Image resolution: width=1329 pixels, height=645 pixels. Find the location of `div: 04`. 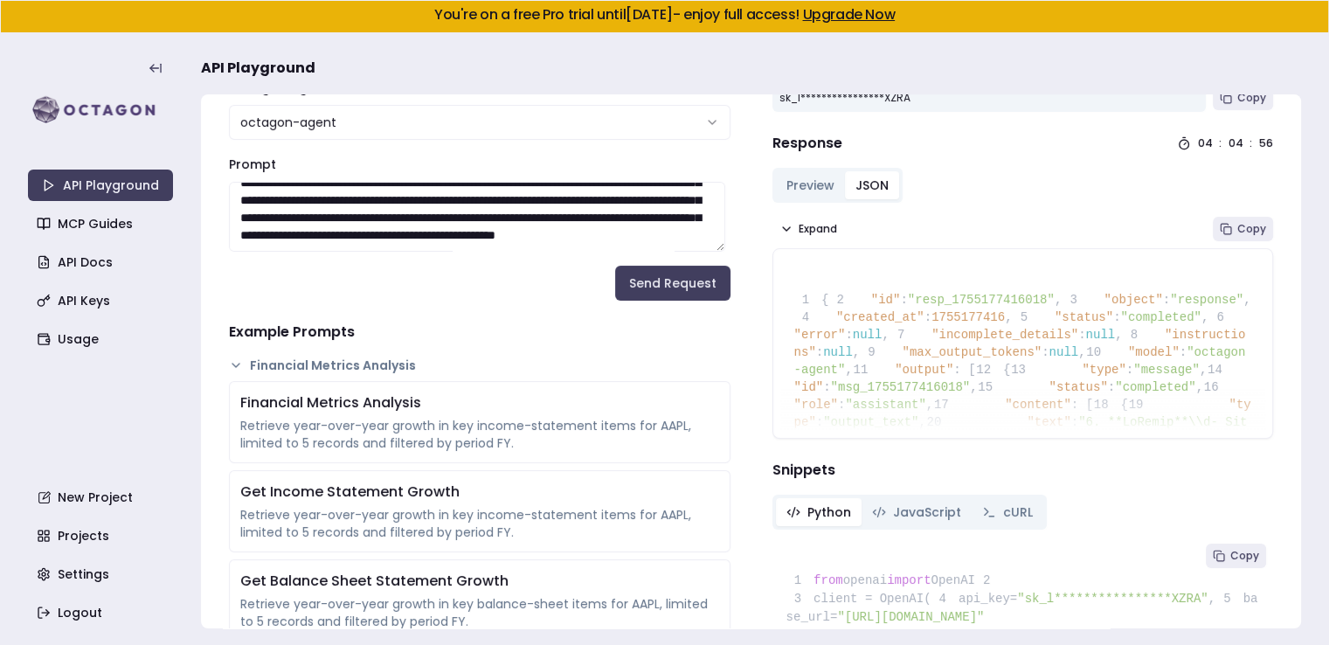

div: 04 is located at coordinates (1236, 143).